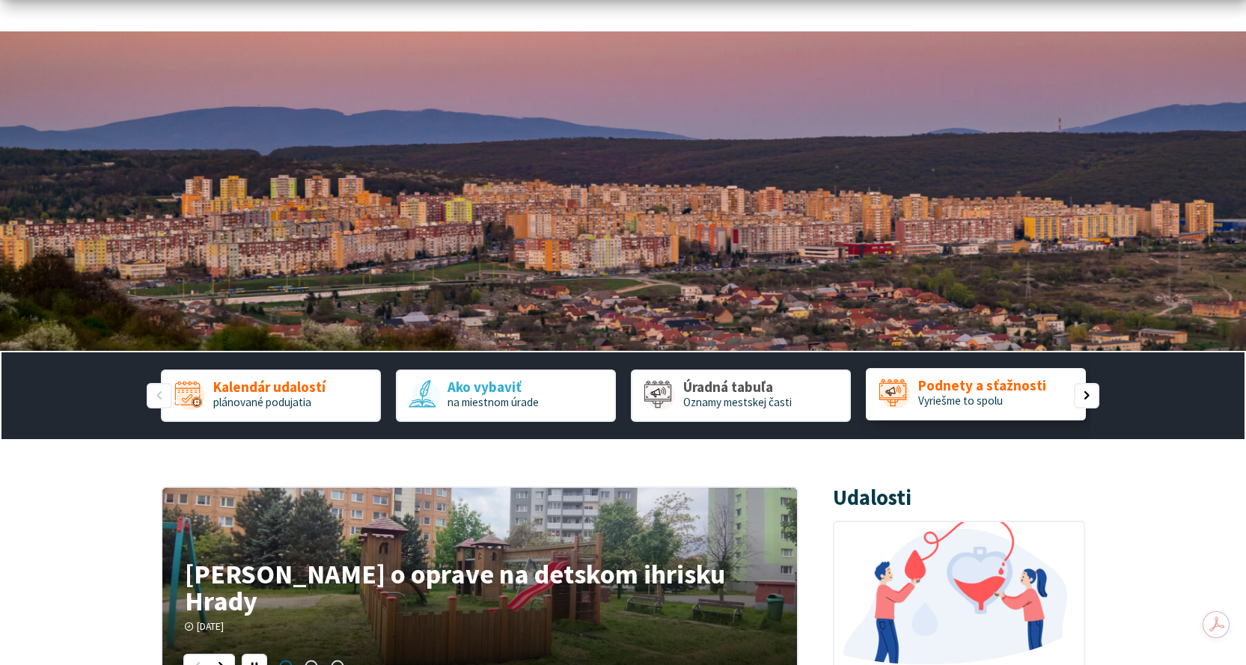  I want to click on span: Úradná tabuľa, so click(737, 387).